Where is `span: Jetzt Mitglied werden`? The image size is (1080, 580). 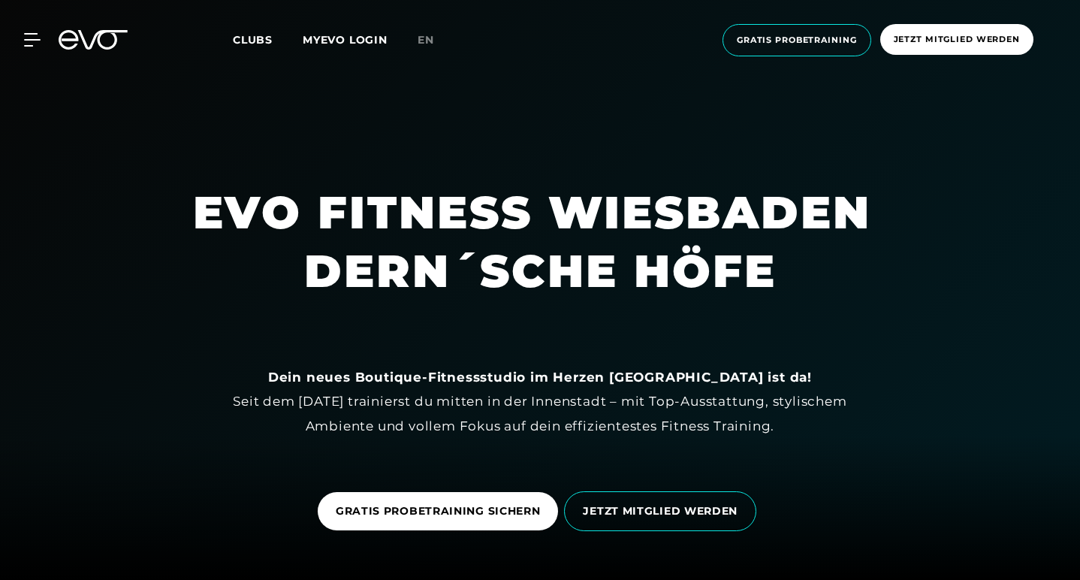
span: Jetzt Mitglied werden is located at coordinates (957, 39).